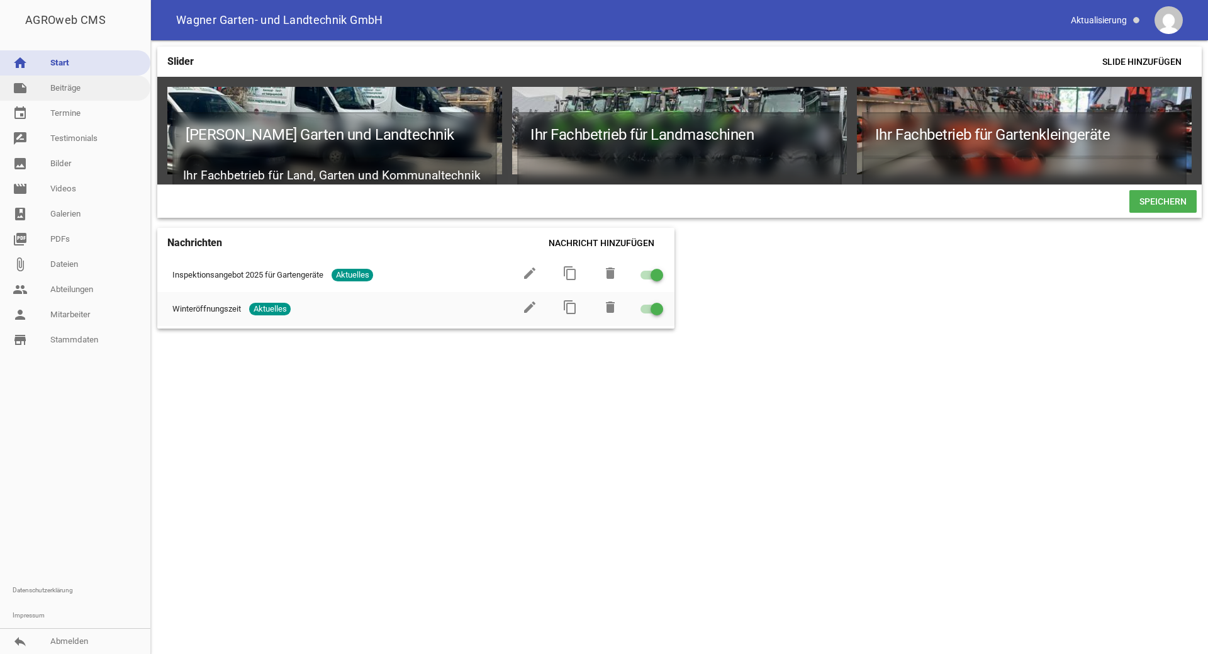 The height and width of the screenshot is (654, 1208). Describe the element at coordinates (20, 264) in the screenshot. I see `i: attach_file` at that location.